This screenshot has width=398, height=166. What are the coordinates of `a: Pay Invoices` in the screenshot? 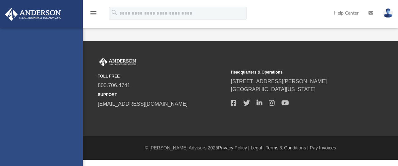 It's located at (323, 148).